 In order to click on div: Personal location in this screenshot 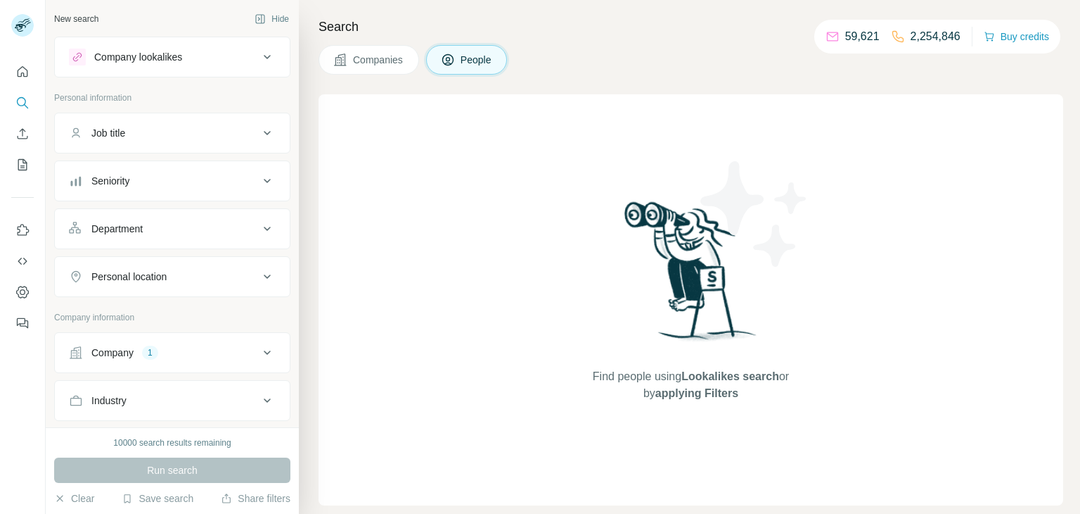, I will do `click(129, 276)`.